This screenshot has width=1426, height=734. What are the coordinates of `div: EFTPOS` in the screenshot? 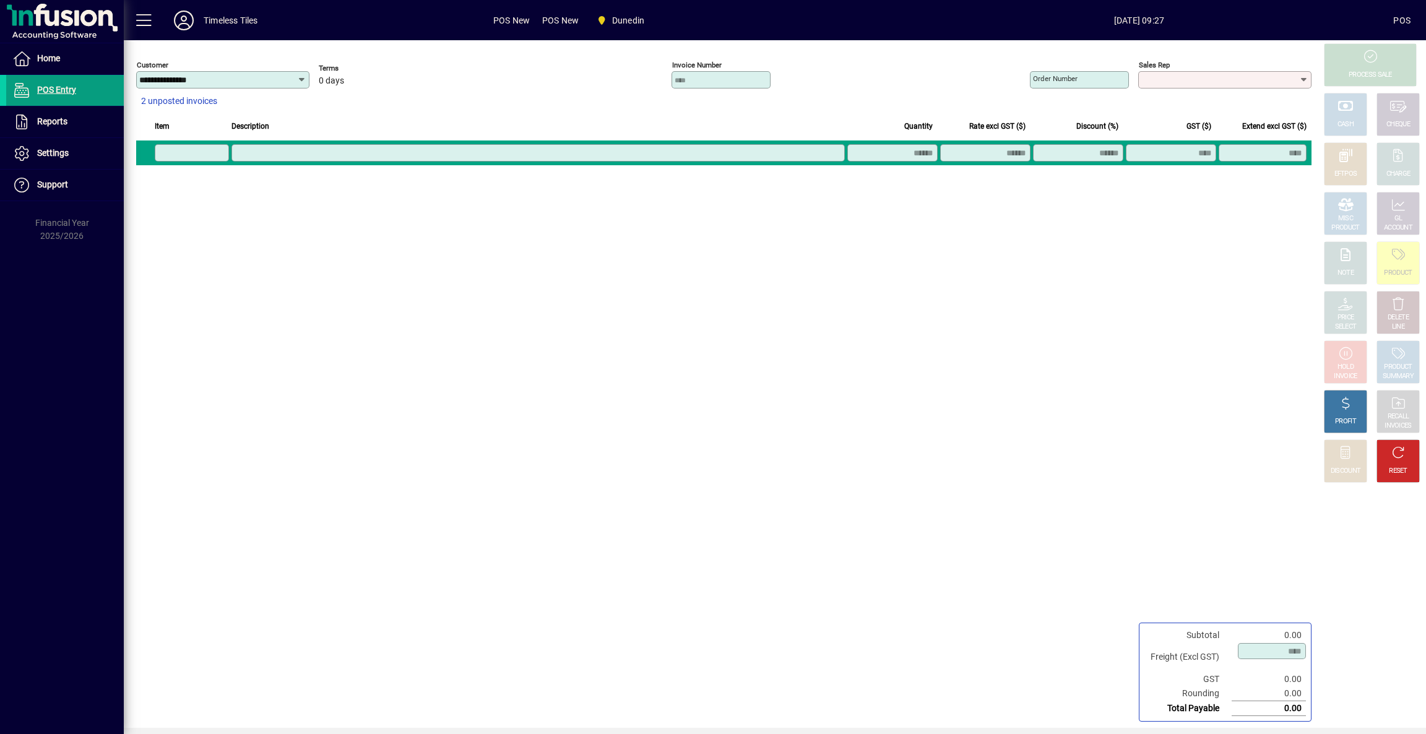 It's located at (1346, 174).